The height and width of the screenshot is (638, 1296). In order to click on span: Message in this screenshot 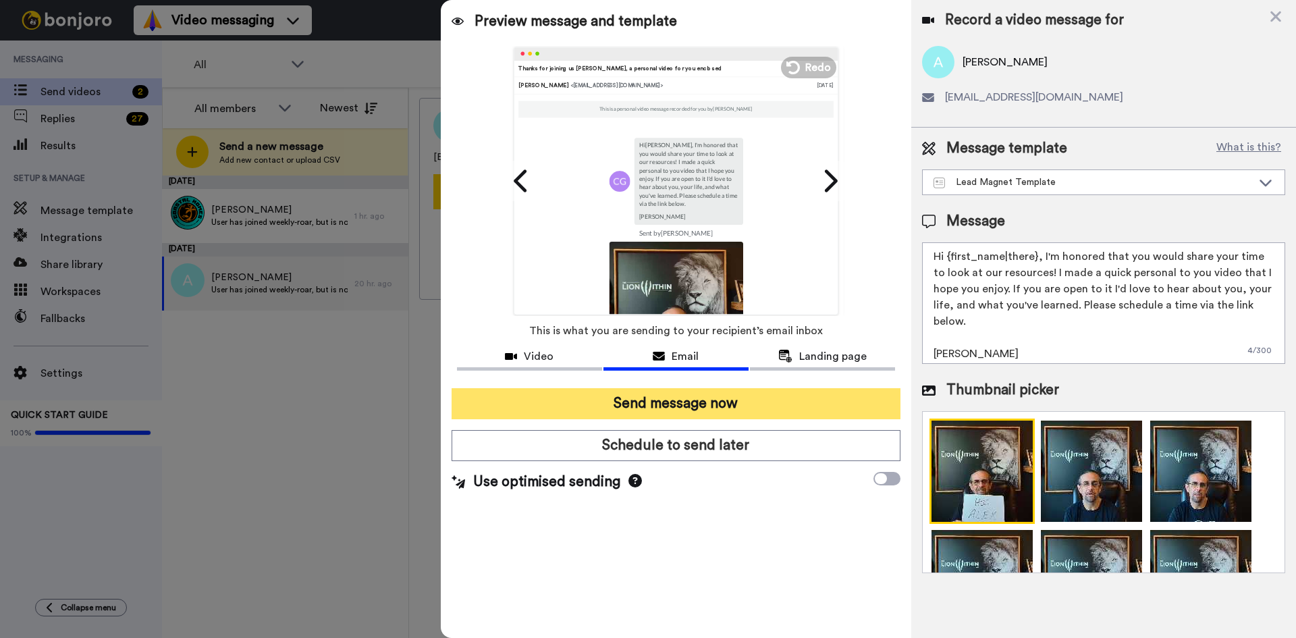, I will do `click(976, 221)`.